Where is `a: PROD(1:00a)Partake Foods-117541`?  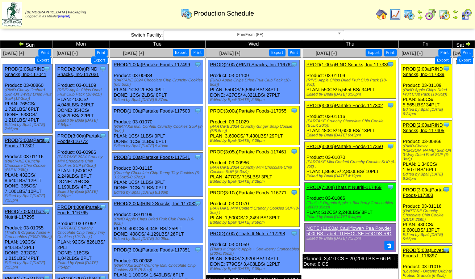 a: PROD(1:00a)Partake Foods-117541 is located at coordinates (152, 157).